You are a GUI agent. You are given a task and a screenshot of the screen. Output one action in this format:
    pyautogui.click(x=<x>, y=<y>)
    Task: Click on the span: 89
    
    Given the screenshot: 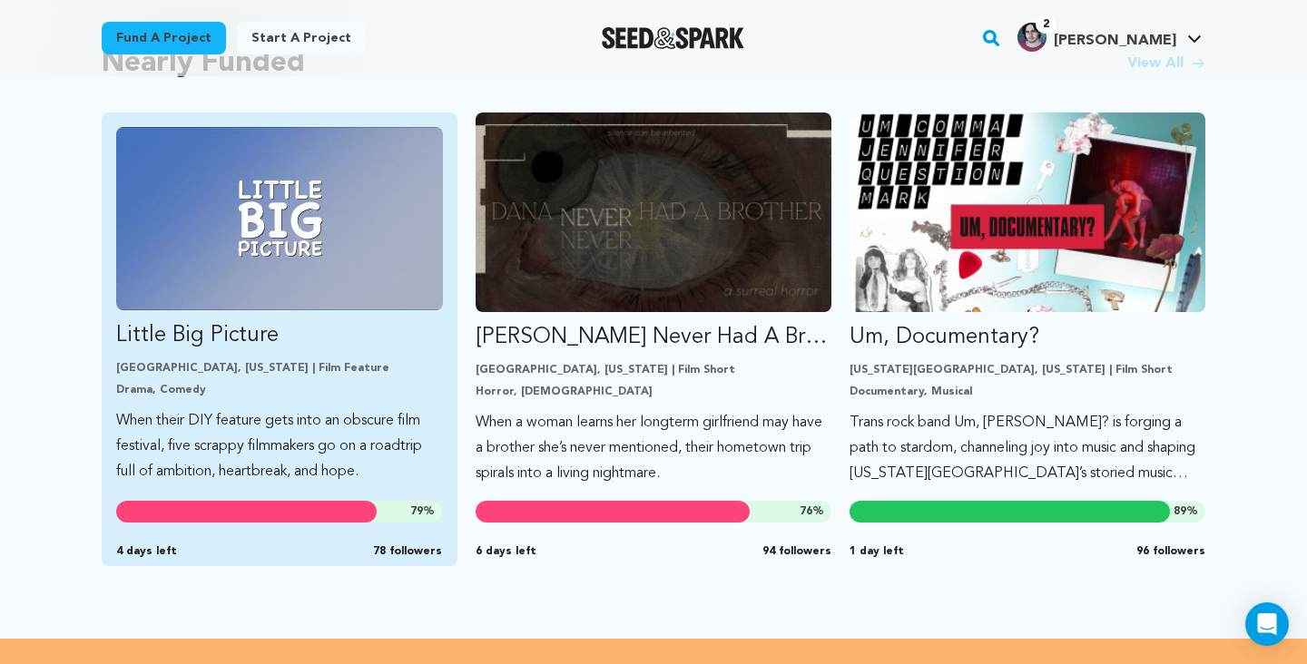 What is the action you would take?
    pyautogui.click(x=1180, y=512)
    